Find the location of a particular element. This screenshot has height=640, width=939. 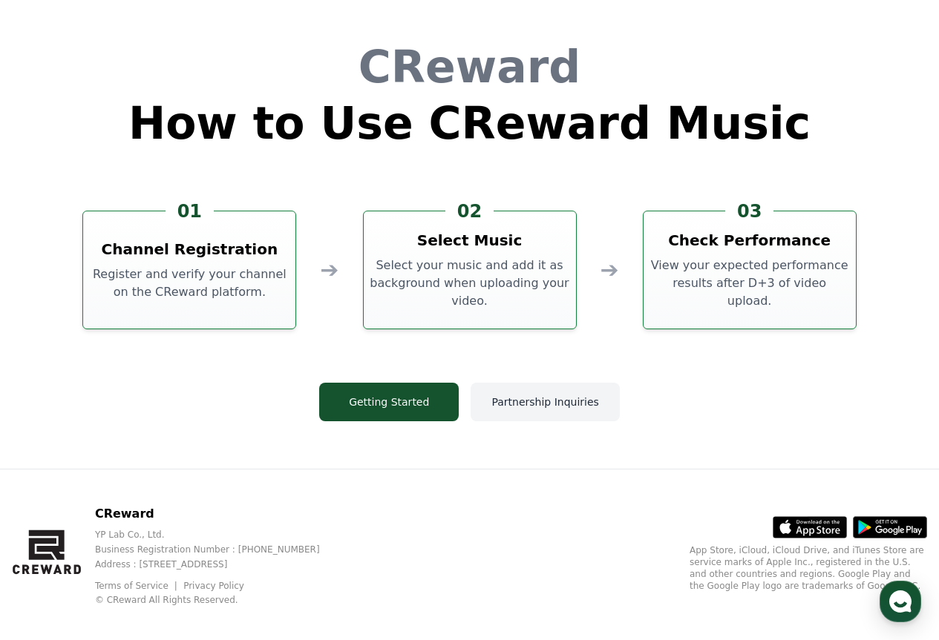

h3: Check Performance is located at coordinates (749, 240).